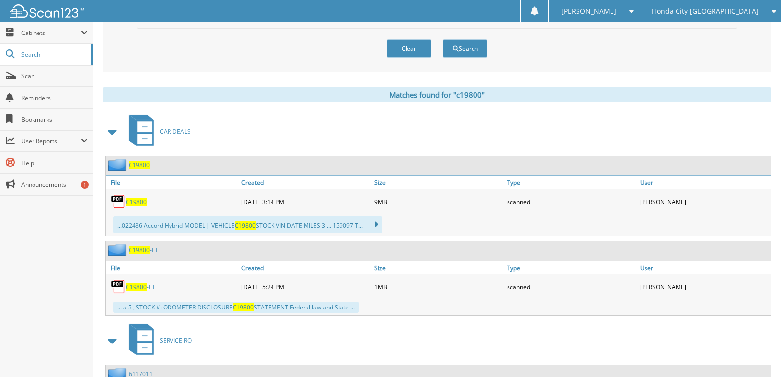 This screenshot has width=781, height=377. I want to click on button: Search, so click(465, 48).